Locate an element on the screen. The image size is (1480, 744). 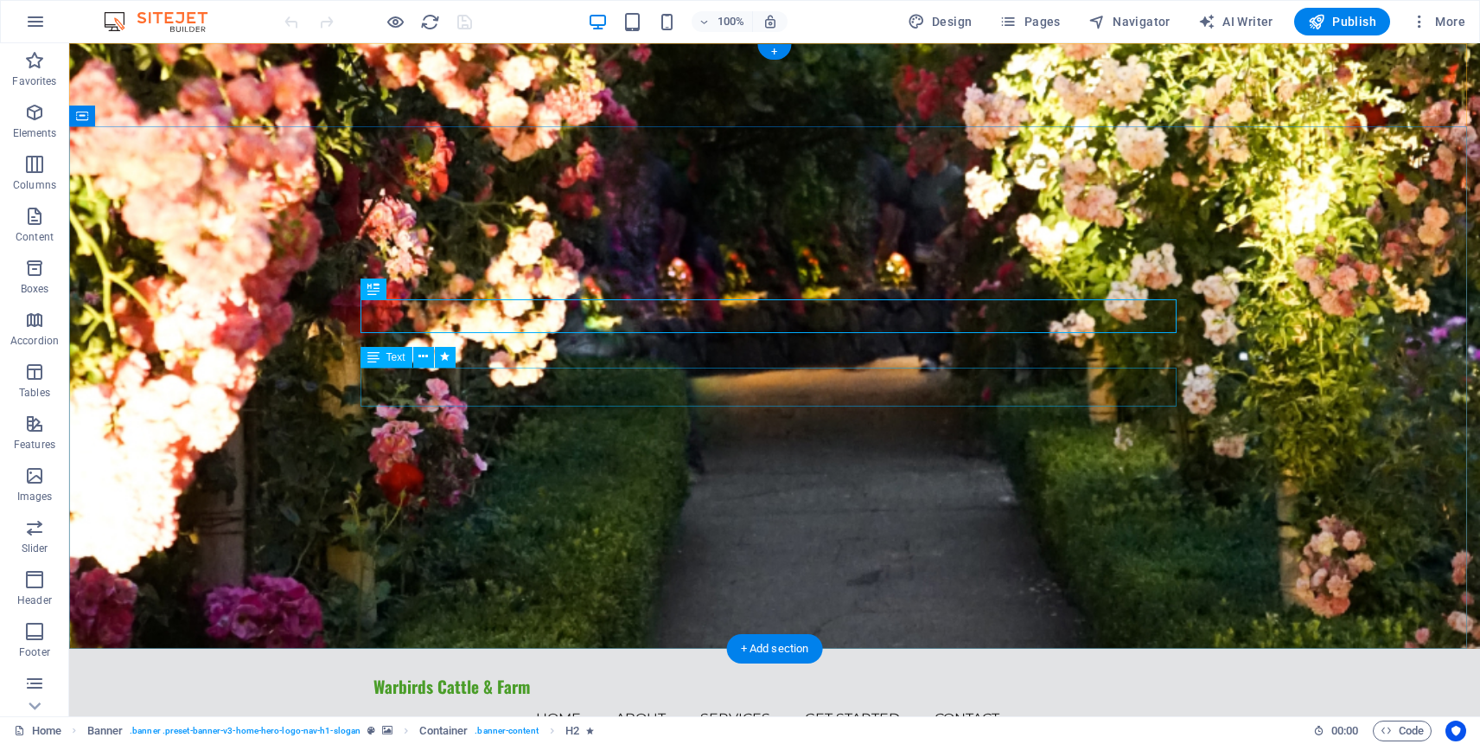
p: Columns is located at coordinates (35, 185).